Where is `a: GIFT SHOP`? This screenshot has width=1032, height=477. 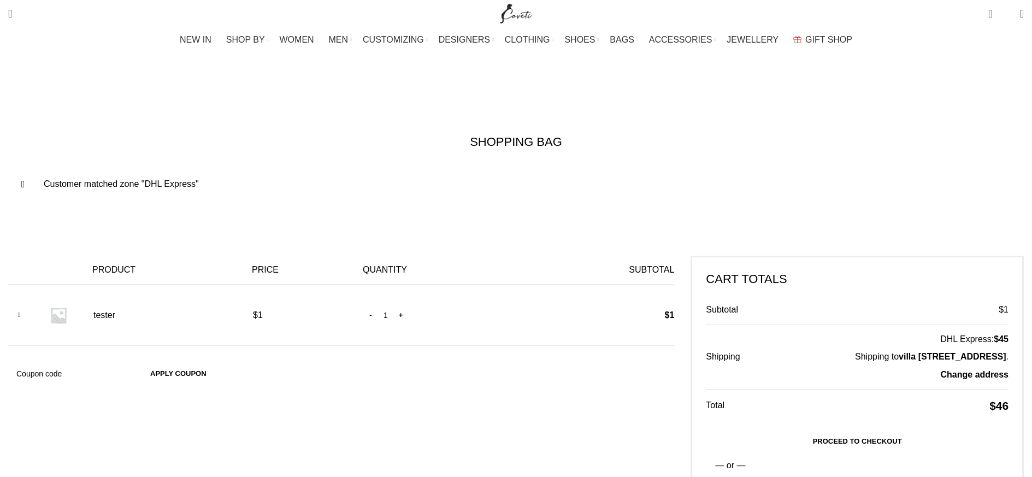
a: GIFT SHOP is located at coordinates (823, 40).